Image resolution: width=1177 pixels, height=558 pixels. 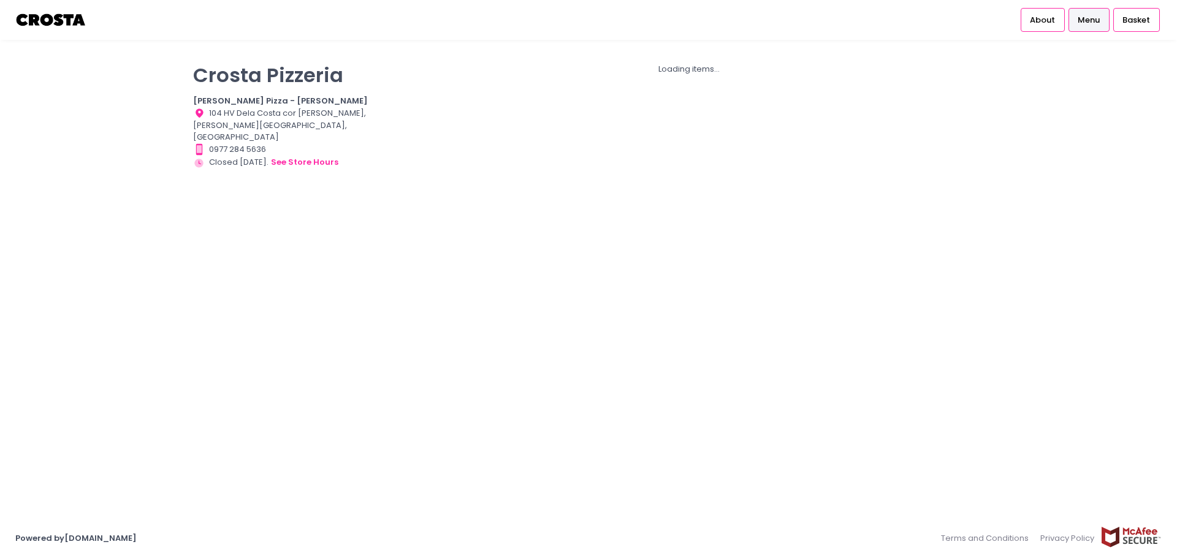 I want to click on img: mcafee-secure, so click(x=1131, y=537).